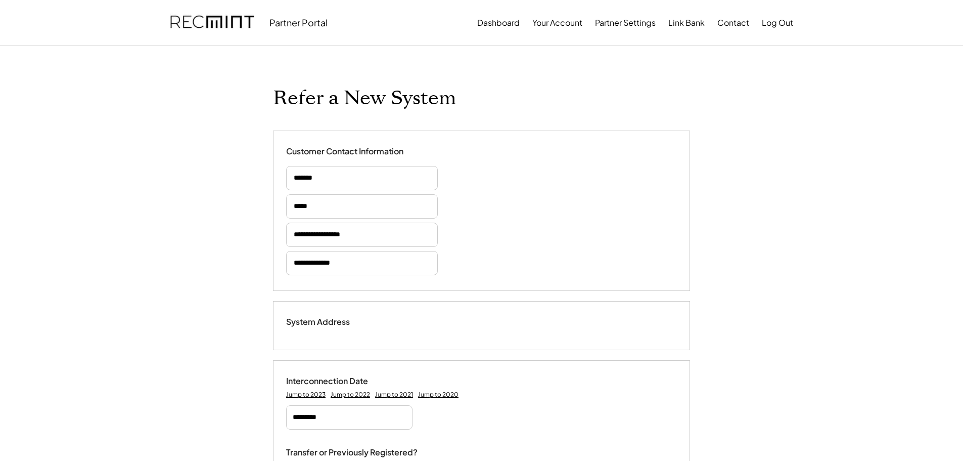 The image size is (963, 461). I want to click on div: Jump to 2020, so click(438, 394).